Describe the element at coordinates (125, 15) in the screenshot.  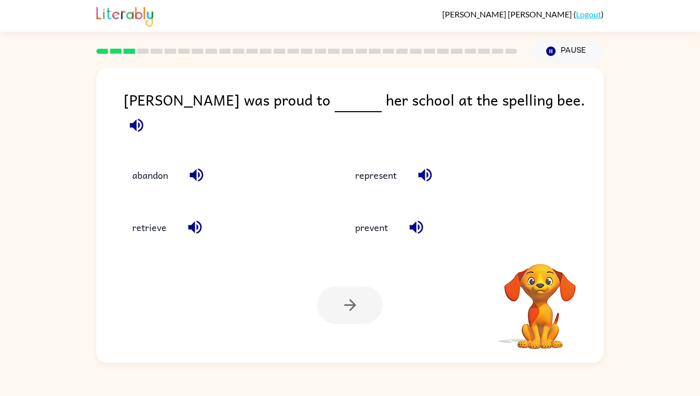
I see `img: Literably` at that location.